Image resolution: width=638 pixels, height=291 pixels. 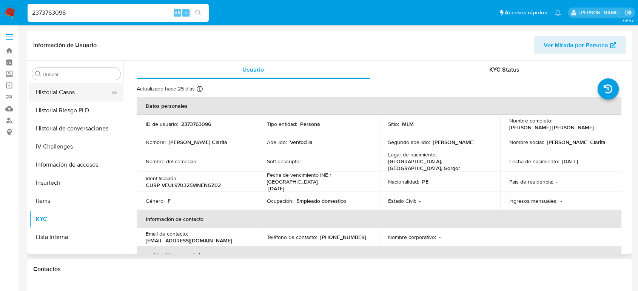 I want to click on a: Salir, so click(x=628, y=12).